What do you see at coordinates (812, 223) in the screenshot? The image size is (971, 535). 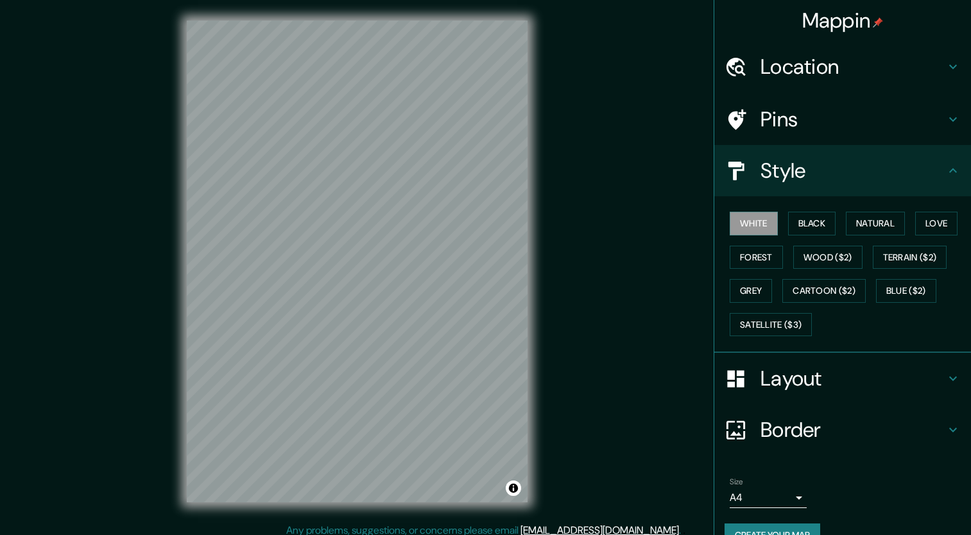 I see `button: Black` at bounding box center [812, 223].